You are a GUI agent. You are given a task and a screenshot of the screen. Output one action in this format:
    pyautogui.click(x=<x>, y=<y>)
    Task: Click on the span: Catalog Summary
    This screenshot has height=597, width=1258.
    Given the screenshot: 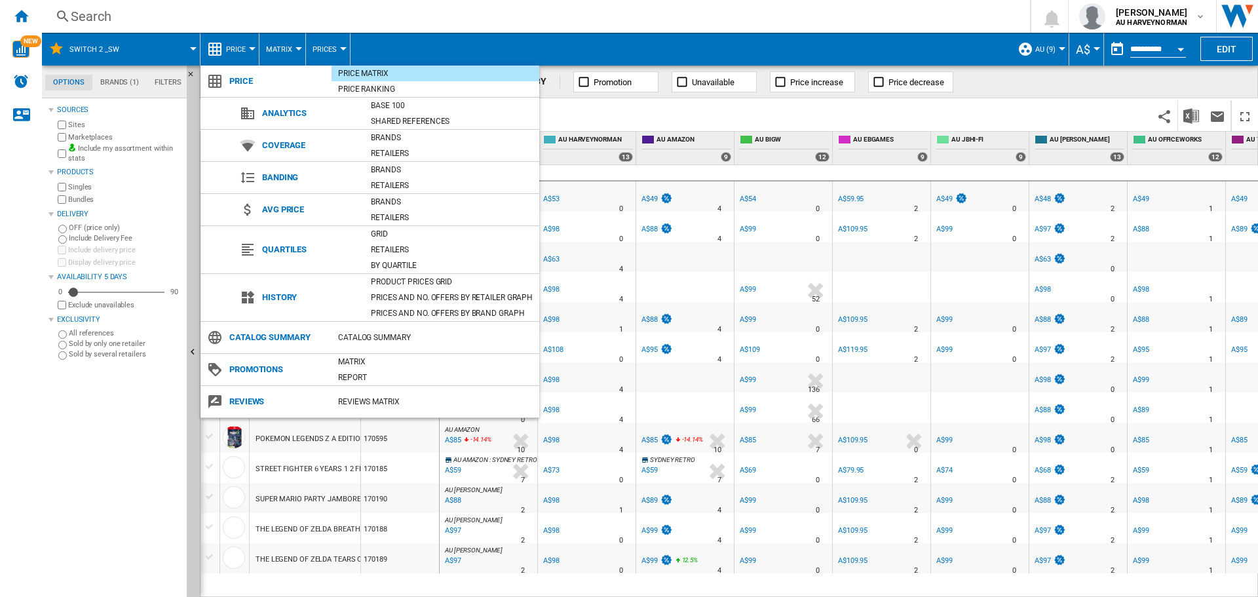 What is the action you would take?
    pyautogui.click(x=277, y=337)
    